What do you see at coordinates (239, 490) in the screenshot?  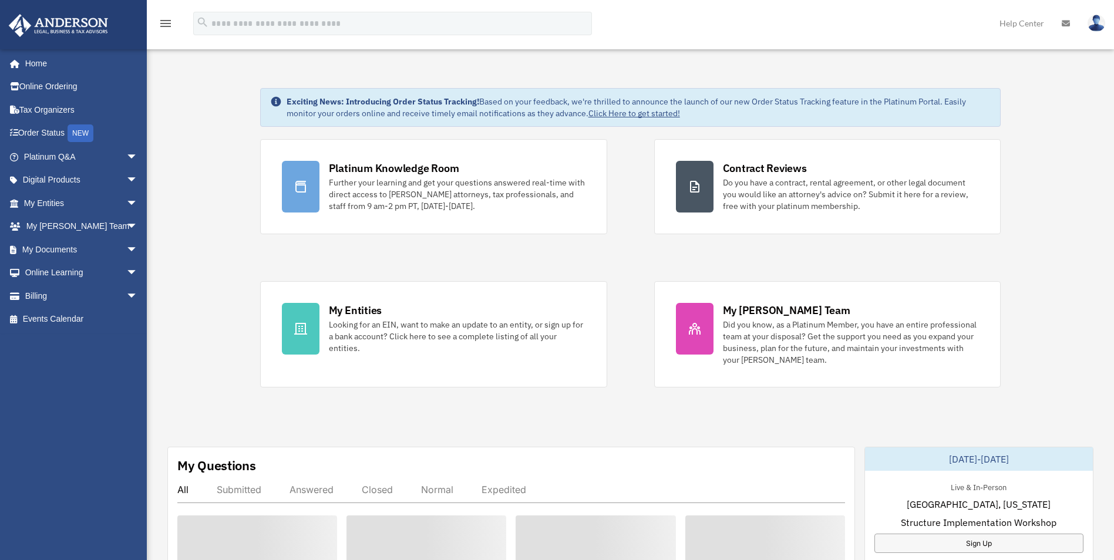 I see `div: Submitted` at bounding box center [239, 490].